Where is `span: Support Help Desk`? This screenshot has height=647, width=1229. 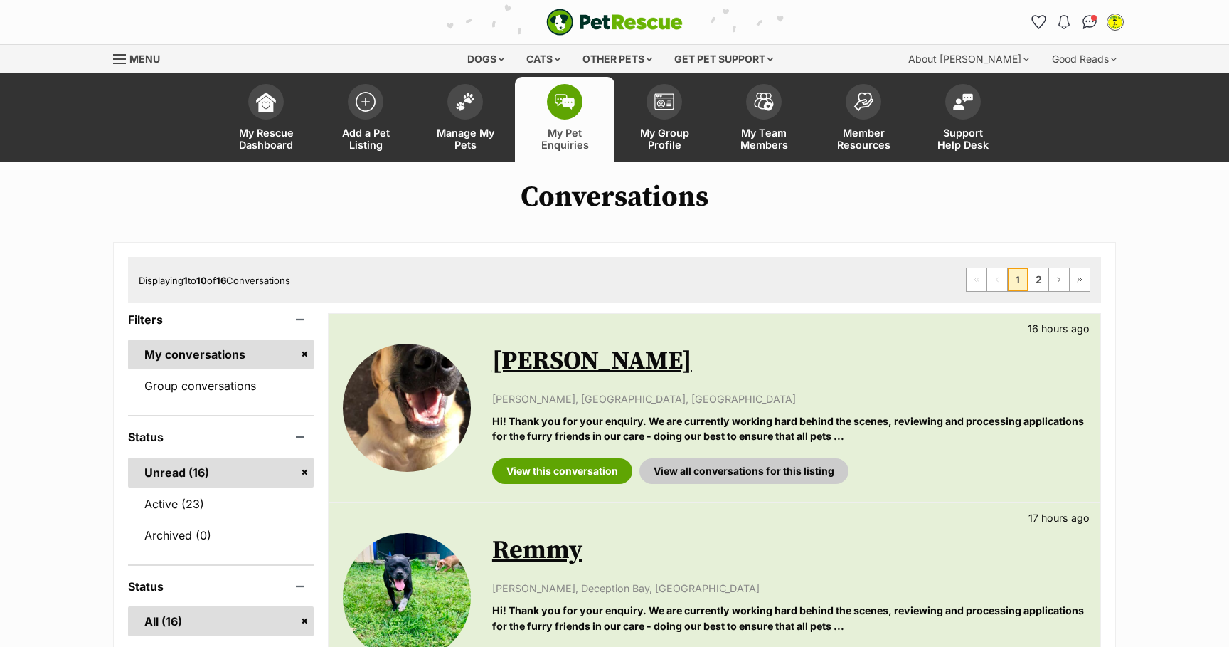 span: Support Help Desk is located at coordinates (963, 139).